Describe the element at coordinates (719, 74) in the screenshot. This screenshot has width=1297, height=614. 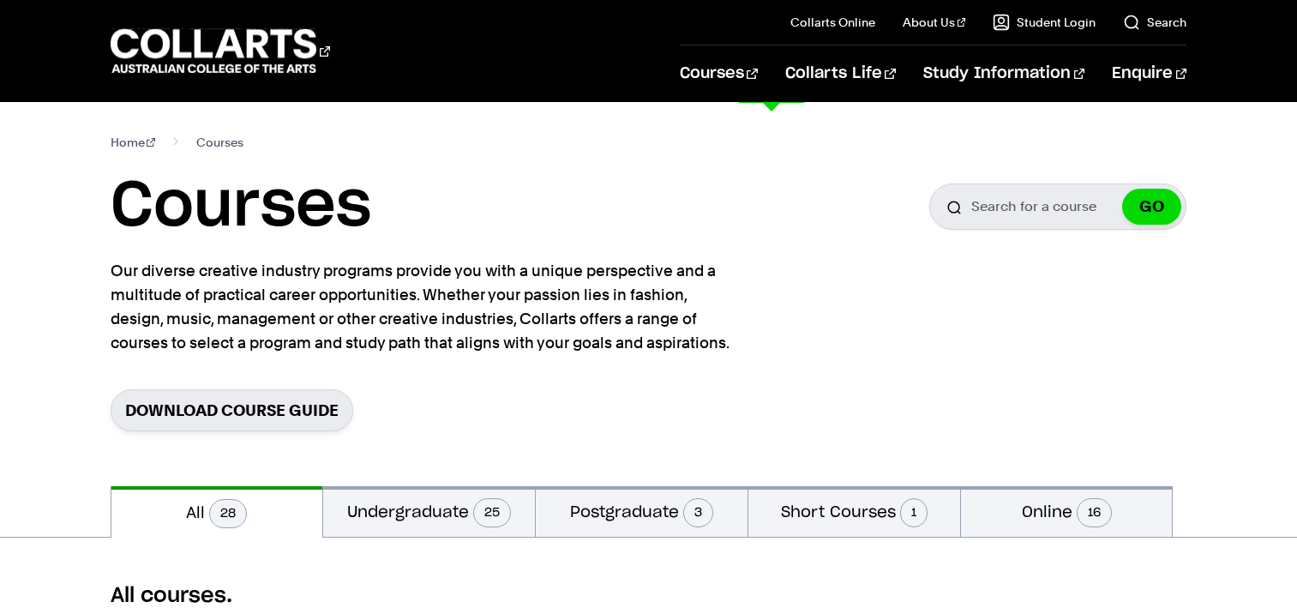
I see `a: Courses` at that location.